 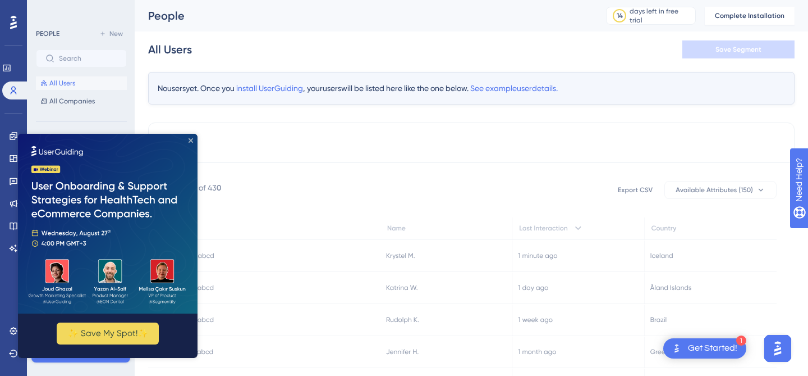 I want to click on div: Open Get Started! checklist, remaining modules: 1, so click(x=705, y=348).